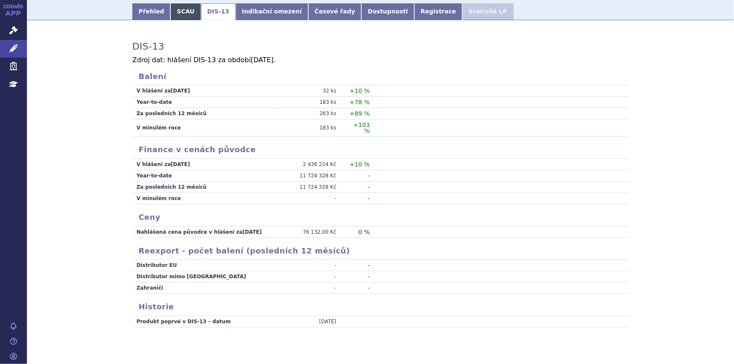 Image resolution: width=734 pixels, height=364 pixels. I want to click on h3: Reexport - počet balení (posledních 12 měsíců), so click(380, 251).